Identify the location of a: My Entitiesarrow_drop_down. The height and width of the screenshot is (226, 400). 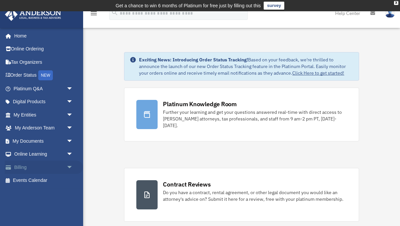
(44, 115).